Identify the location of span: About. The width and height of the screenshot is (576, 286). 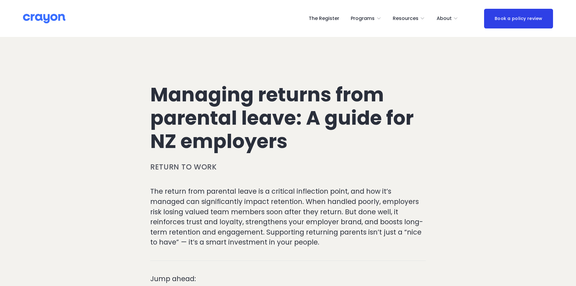
(444, 18).